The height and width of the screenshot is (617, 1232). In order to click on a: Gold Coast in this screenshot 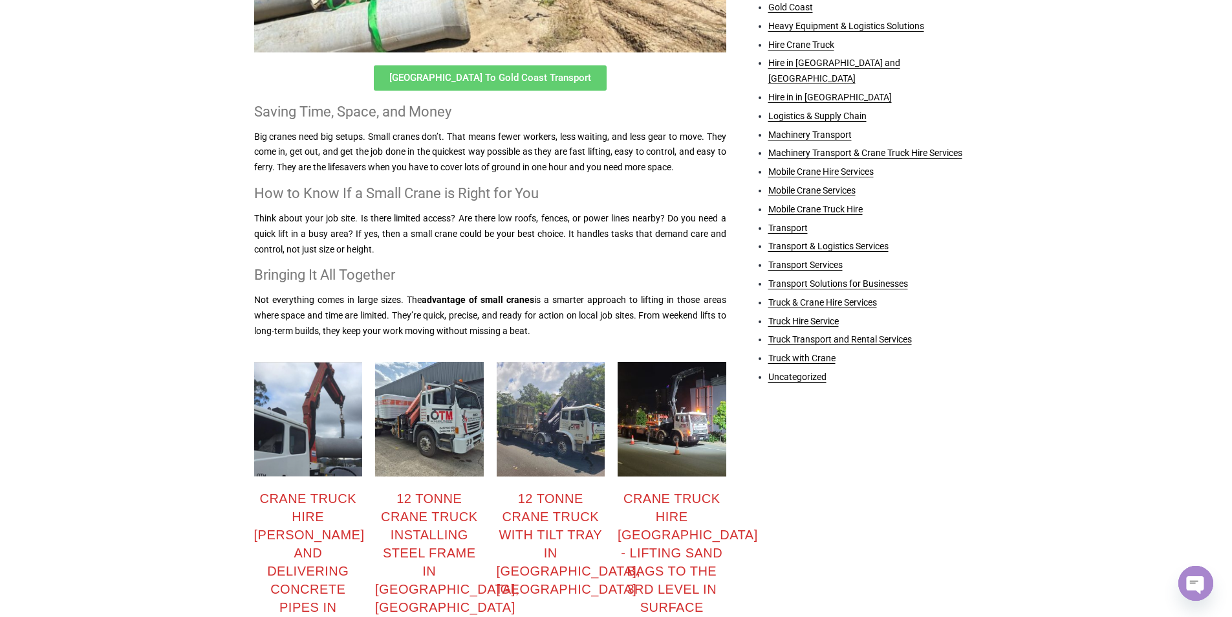, I will do `click(791, 7)`.